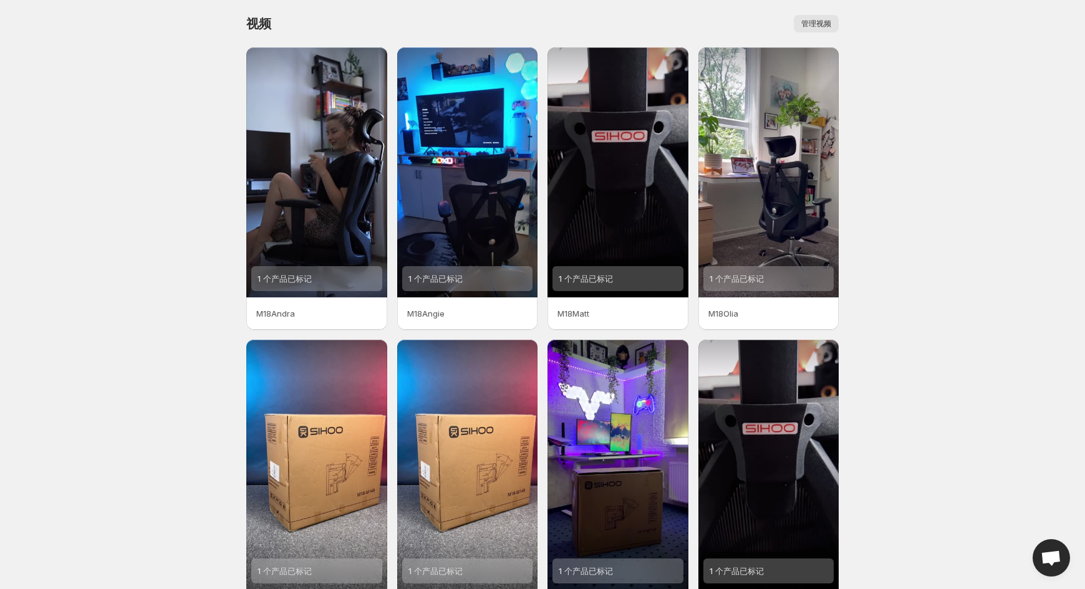  What do you see at coordinates (816, 24) in the screenshot?
I see `span: 管理视频` at bounding box center [816, 24].